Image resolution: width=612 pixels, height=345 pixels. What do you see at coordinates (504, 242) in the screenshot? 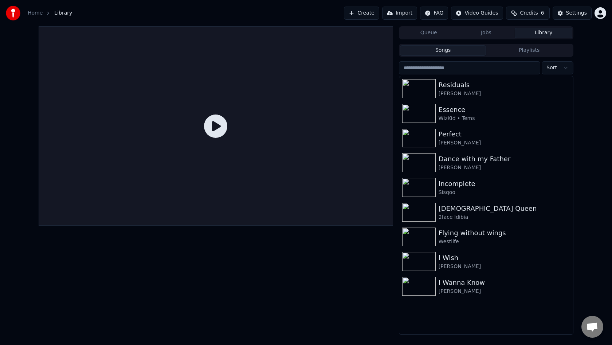
I see `div: Westlife` at bounding box center [504, 242].